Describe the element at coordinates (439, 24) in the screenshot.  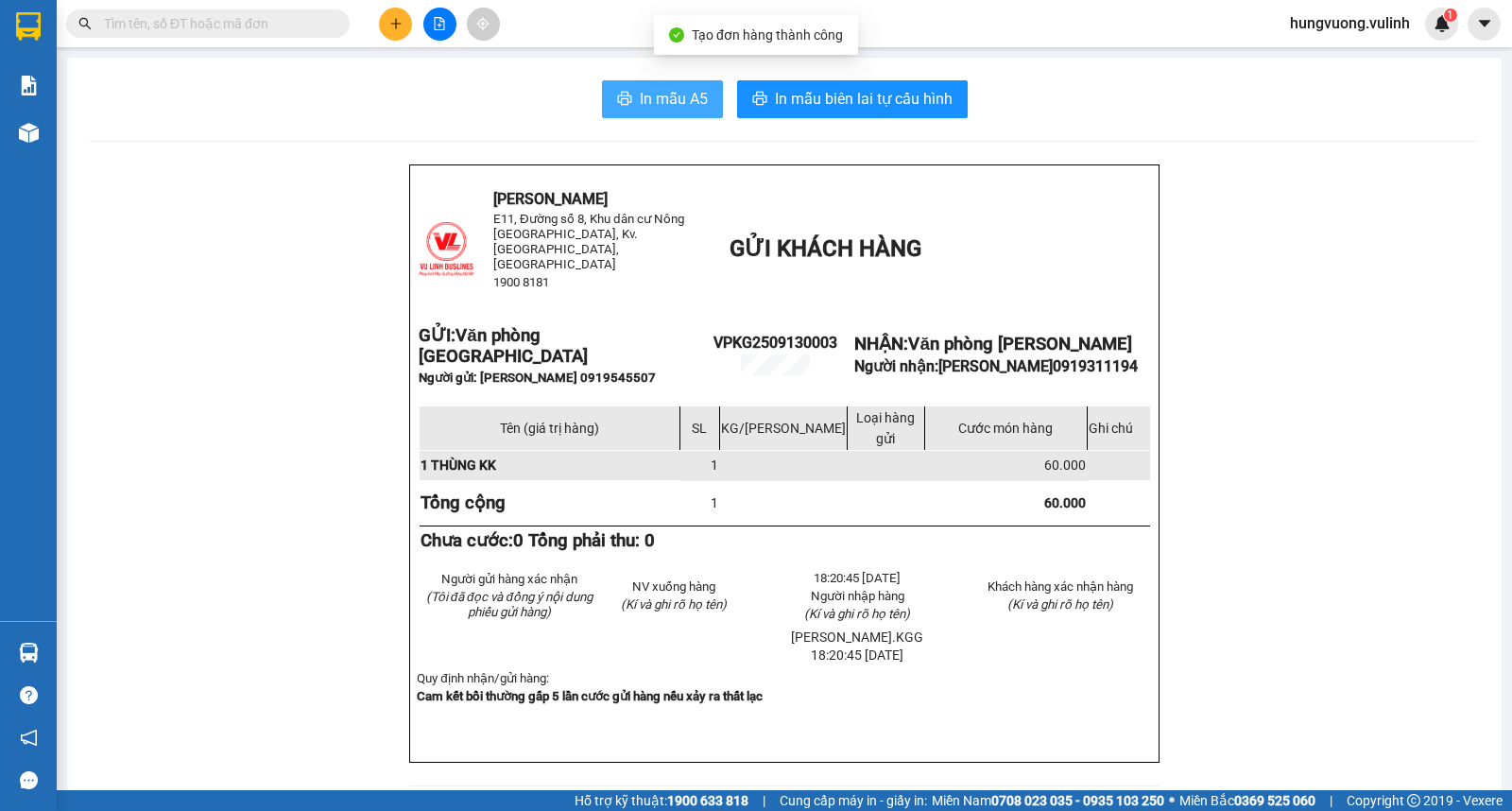
I see `span: file-add` at that location.